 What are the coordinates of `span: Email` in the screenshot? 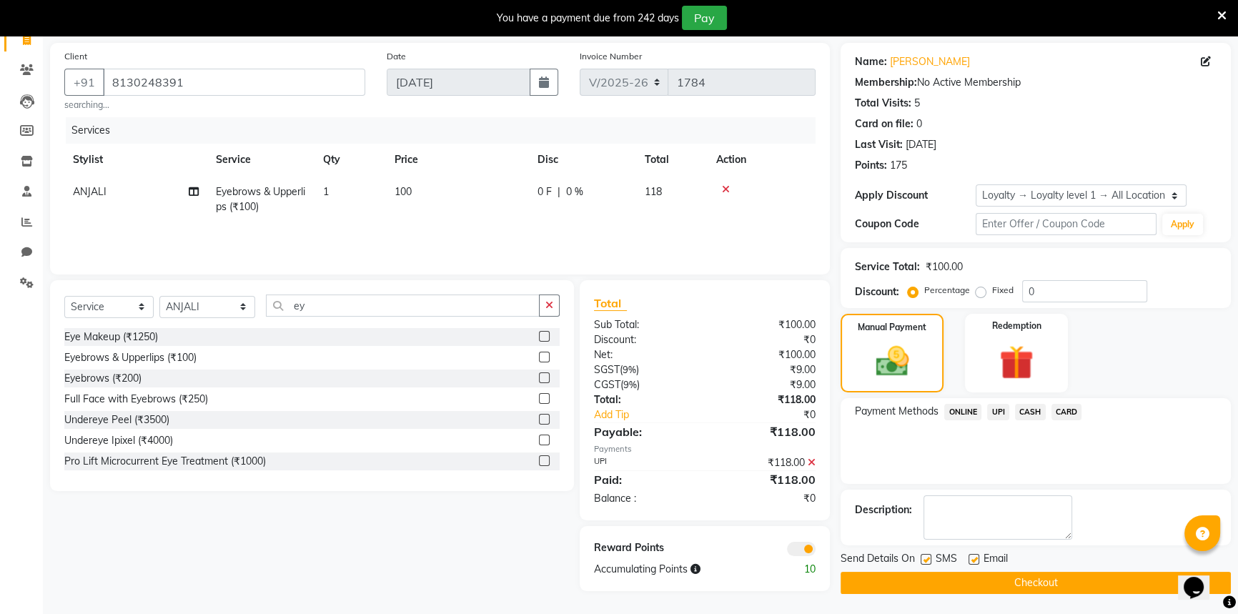 It's located at (996, 560).